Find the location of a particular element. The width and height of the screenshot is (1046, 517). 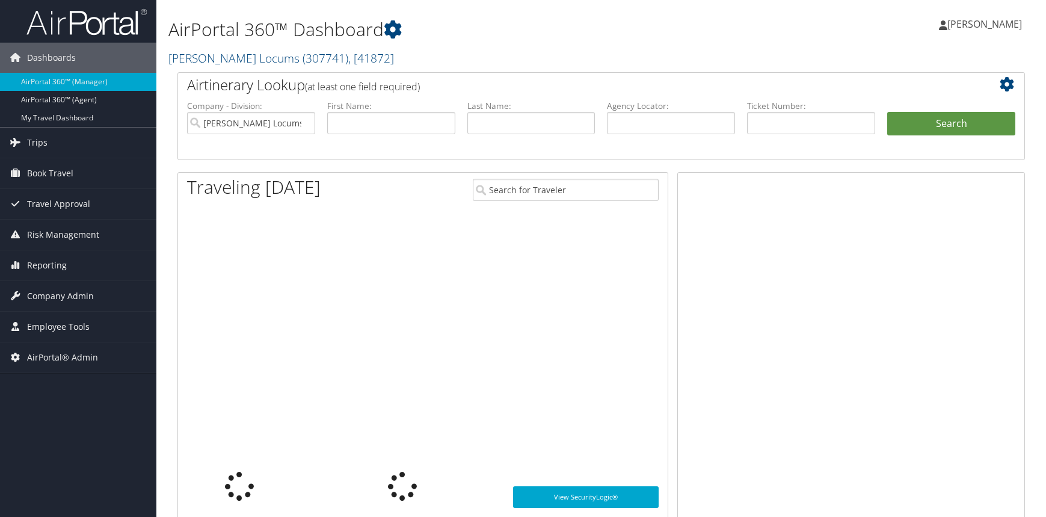

span: AirPortal® Admin is located at coordinates (63, 357).